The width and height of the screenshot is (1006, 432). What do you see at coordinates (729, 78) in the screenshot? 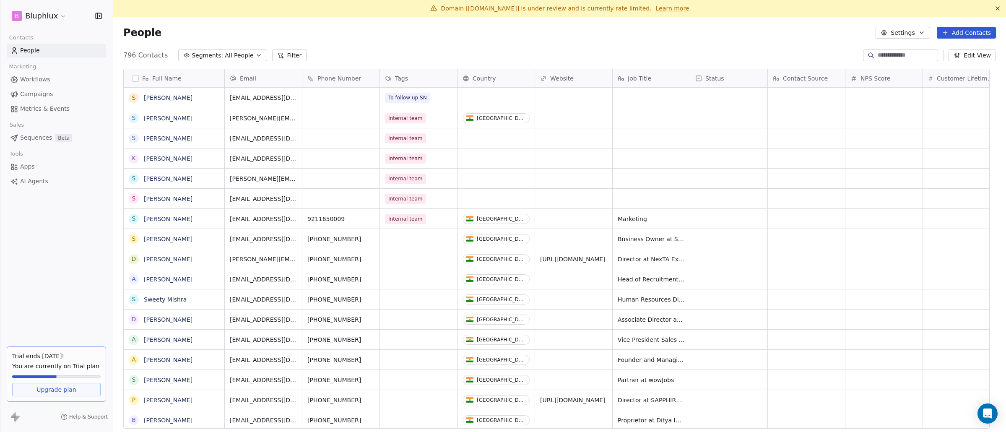
I see `div: Status` at bounding box center [729, 78].